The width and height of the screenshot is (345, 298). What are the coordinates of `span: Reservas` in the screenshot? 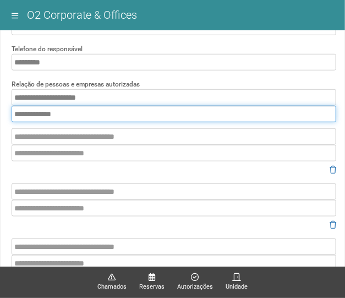 It's located at (152, 287).